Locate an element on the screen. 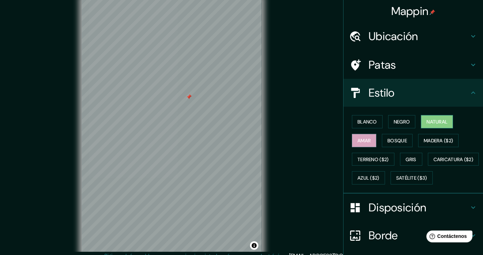  font: Negro is located at coordinates (402, 122).